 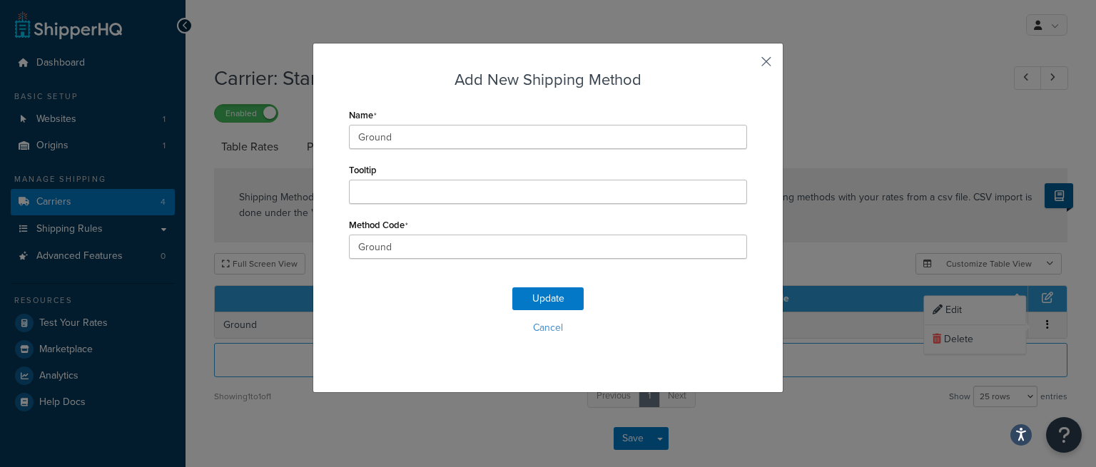 What do you see at coordinates (548, 79) in the screenshot?
I see `h3: Add New Shipping Method` at bounding box center [548, 79].